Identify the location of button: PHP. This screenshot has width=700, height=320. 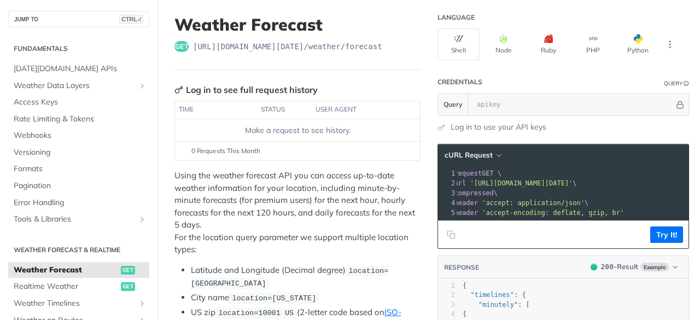
(593, 44).